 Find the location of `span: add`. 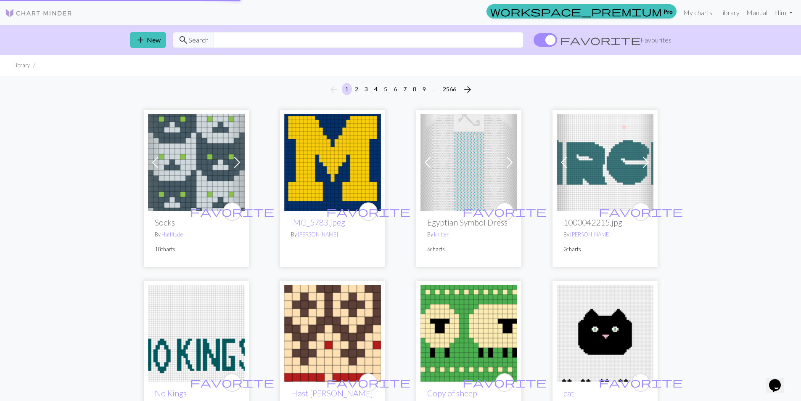

span: add is located at coordinates (140, 40).